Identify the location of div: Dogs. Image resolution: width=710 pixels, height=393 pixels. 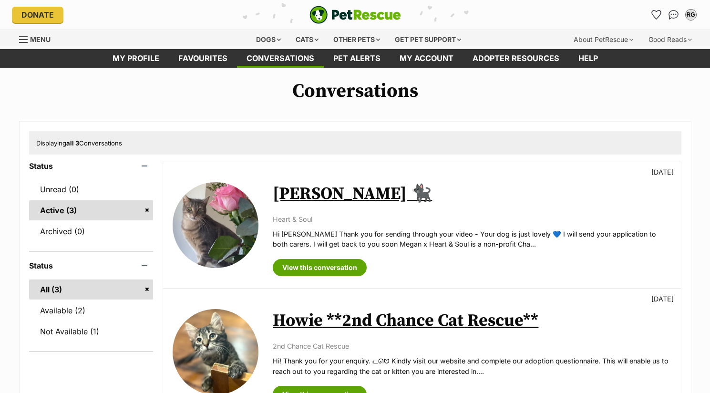
(268, 40).